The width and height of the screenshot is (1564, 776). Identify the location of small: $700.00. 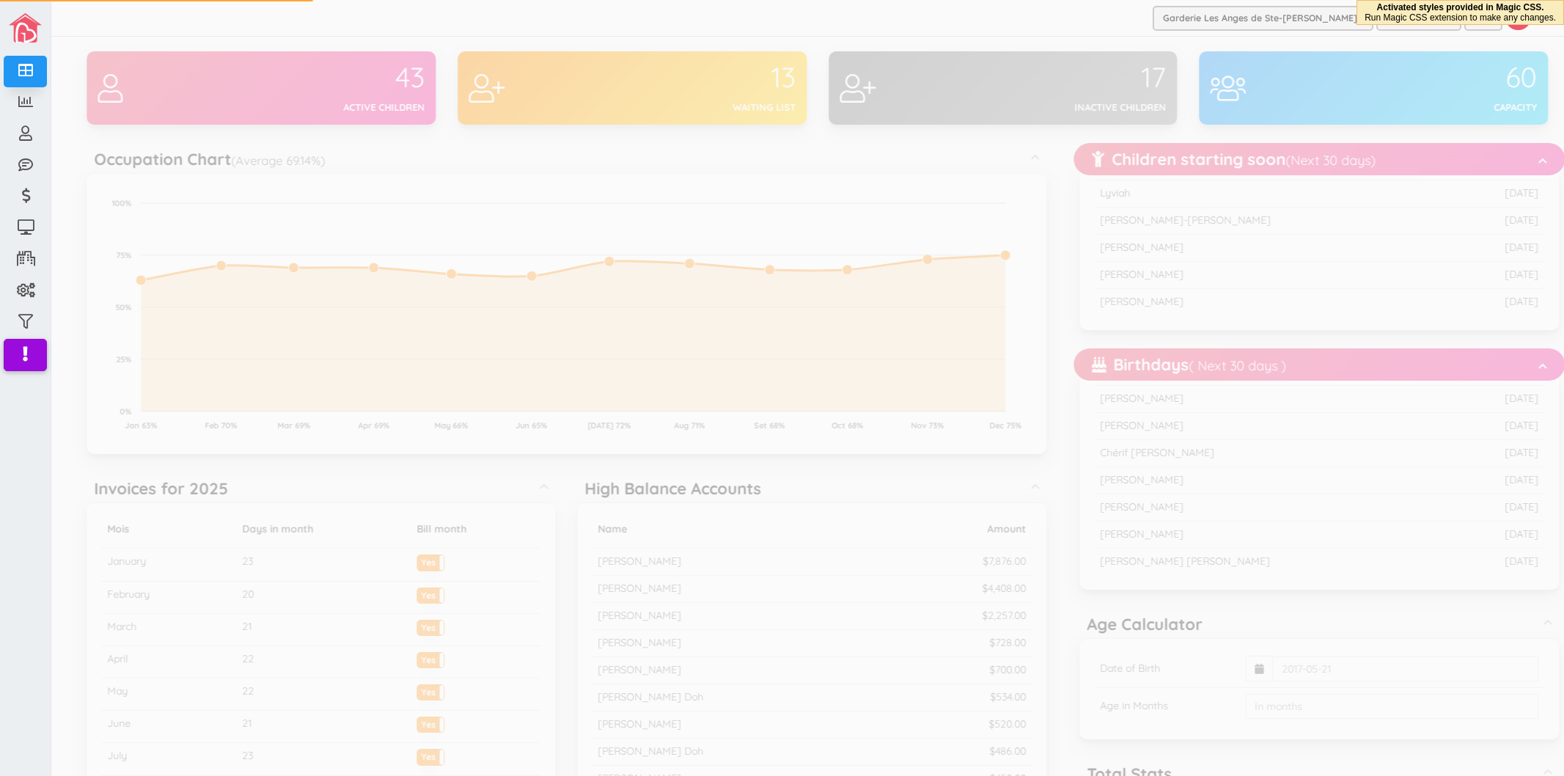
(998, 669).